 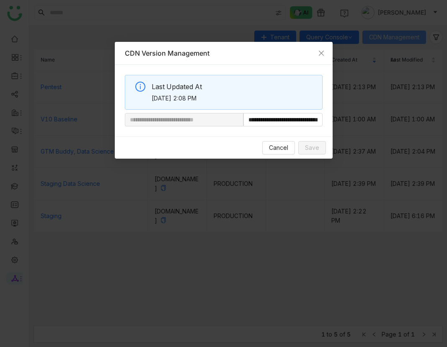 I want to click on button: Close, so click(x=321, y=53).